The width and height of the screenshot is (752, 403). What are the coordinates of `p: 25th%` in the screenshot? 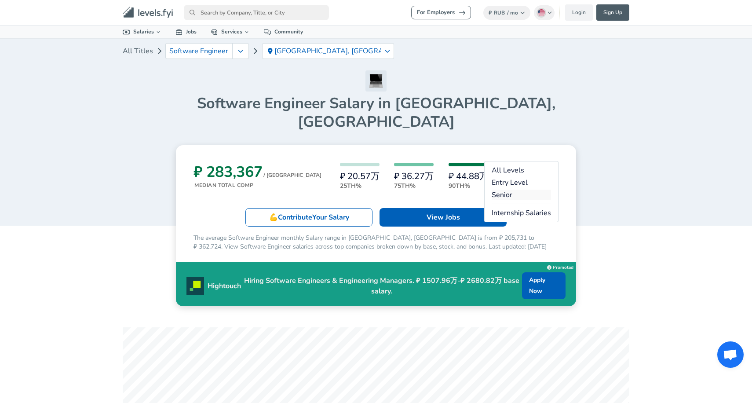 It's located at (360, 185).